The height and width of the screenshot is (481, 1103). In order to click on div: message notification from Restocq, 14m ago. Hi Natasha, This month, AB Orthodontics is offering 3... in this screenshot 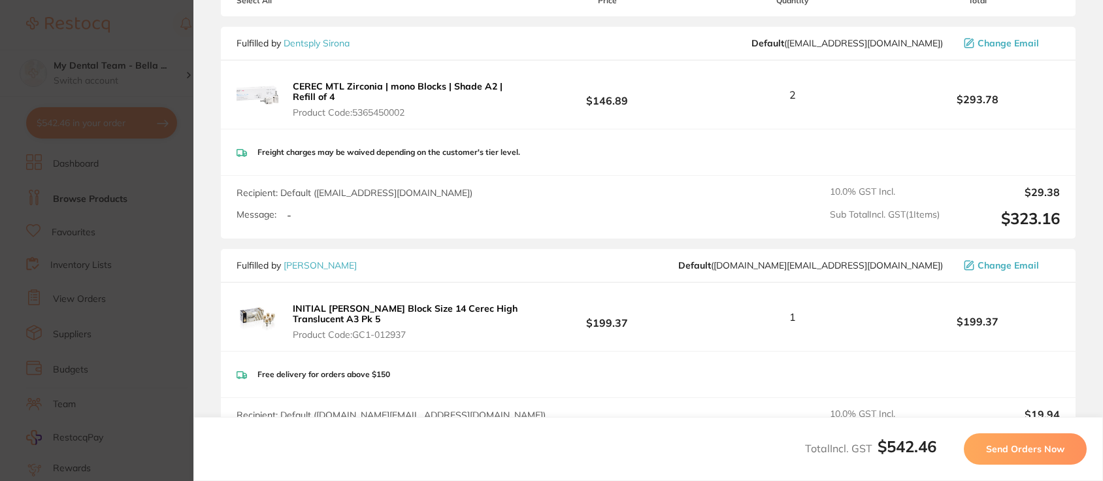, I will do `click(131, 135)`.